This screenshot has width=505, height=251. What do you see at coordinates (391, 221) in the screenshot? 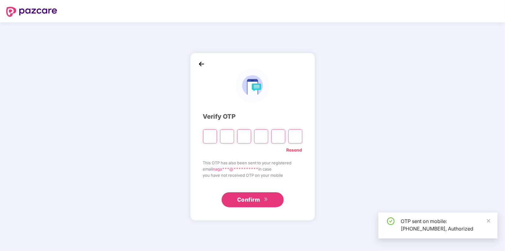
I see `span: check-circle` at bounding box center [391, 221].